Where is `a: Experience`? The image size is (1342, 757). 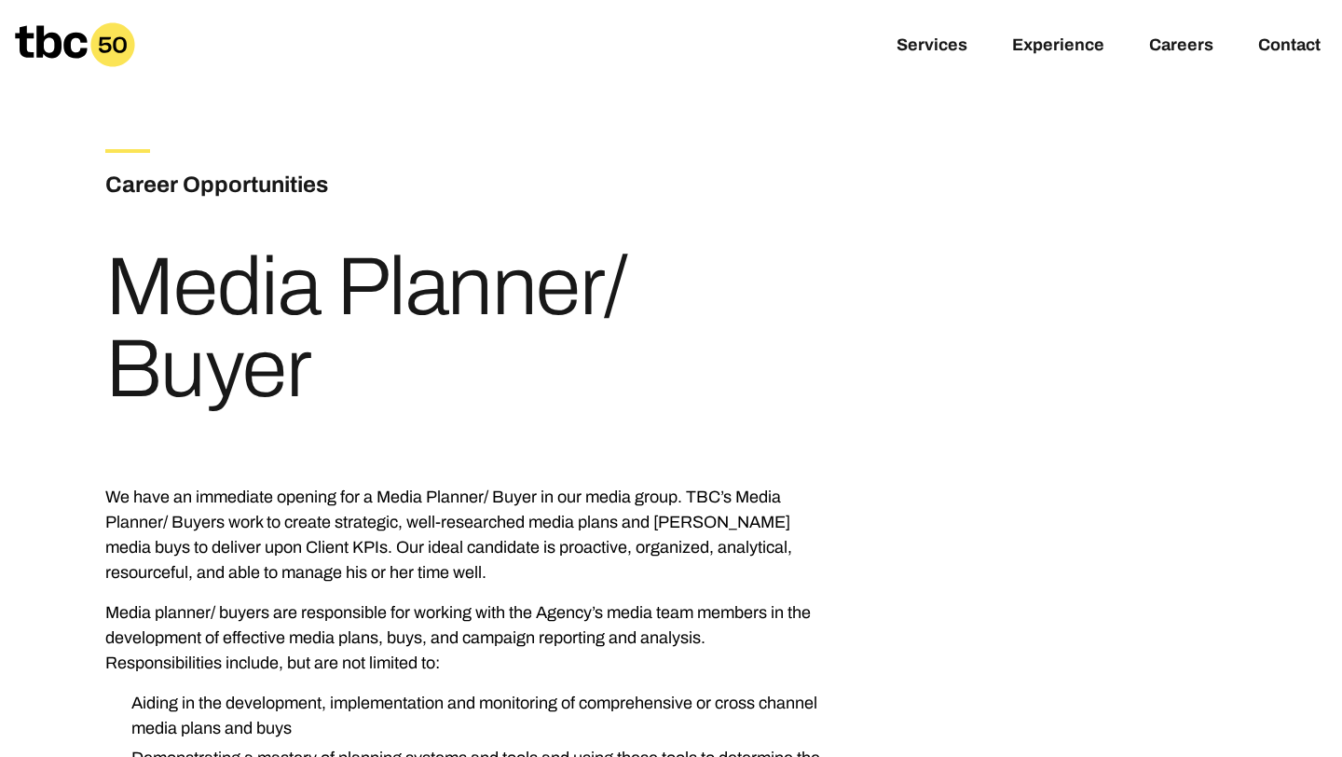 a: Experience is located at coordinates (1058, 47).